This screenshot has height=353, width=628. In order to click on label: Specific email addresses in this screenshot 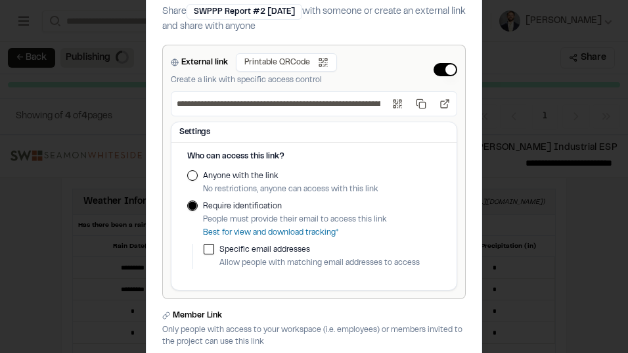, I will do `click(330, 249)`.